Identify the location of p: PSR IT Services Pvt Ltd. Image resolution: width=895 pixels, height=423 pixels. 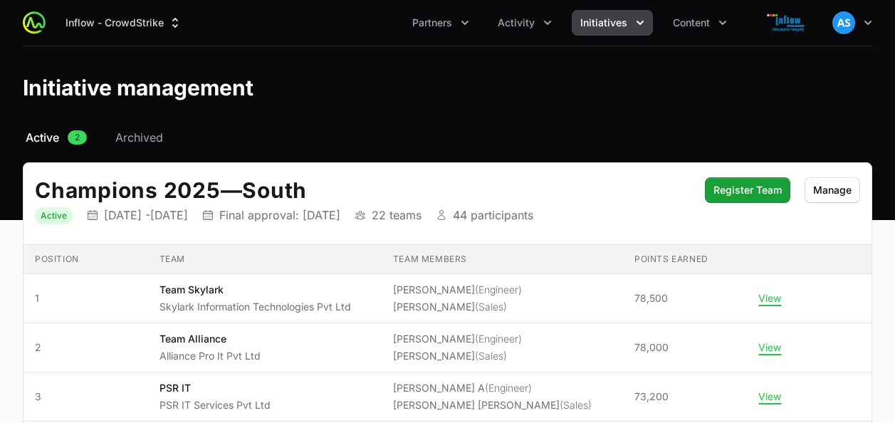
(215, 405).